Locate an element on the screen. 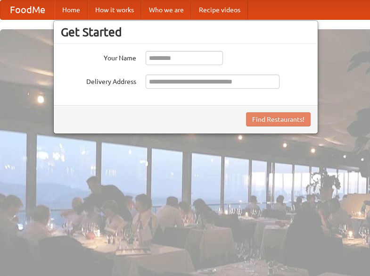 Image resolution: width=370 pixels, height=276 pixels. a: How it works is located at coordinates (115, 10).